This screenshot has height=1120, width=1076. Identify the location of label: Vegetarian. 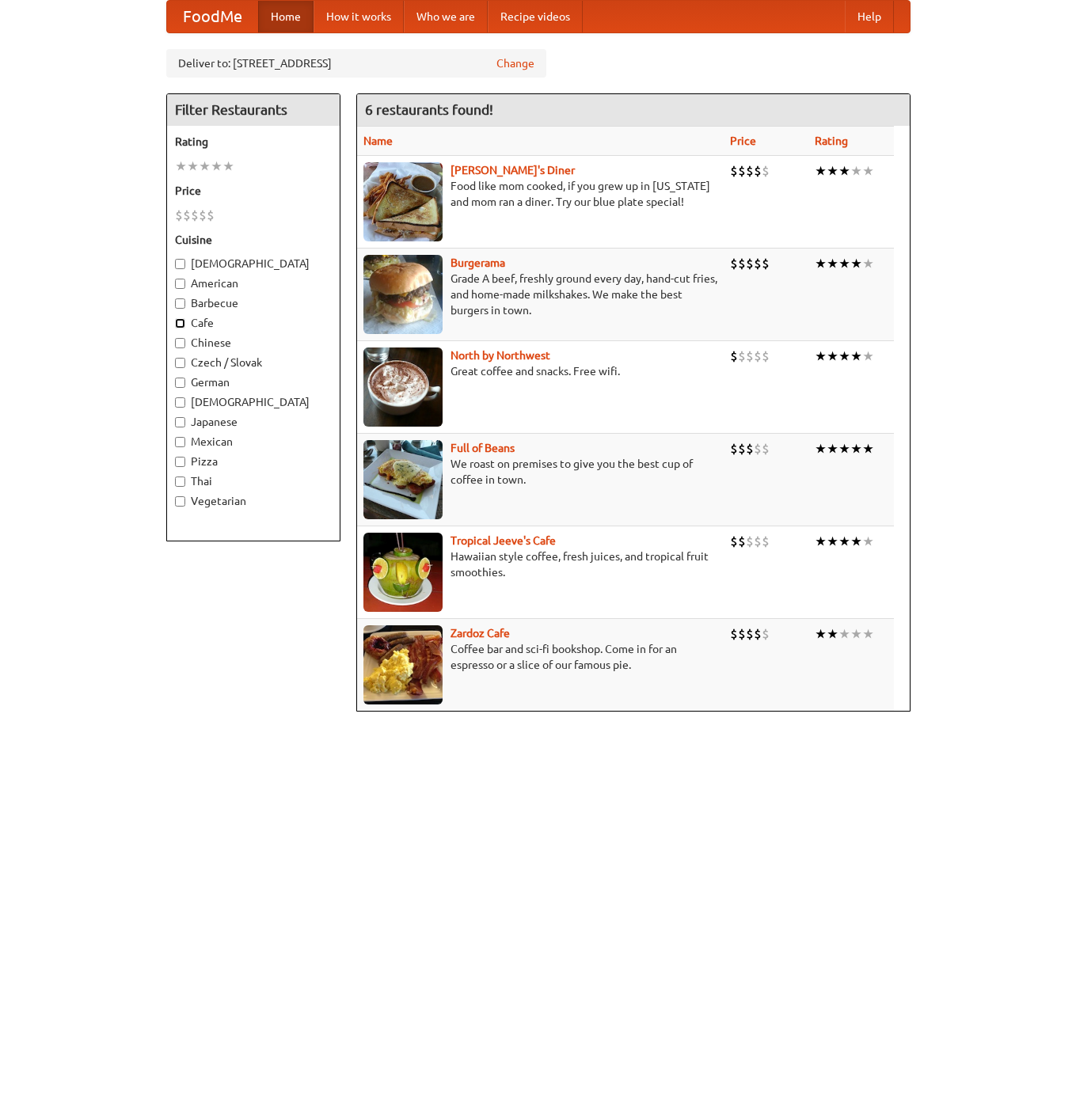
(254, 501).